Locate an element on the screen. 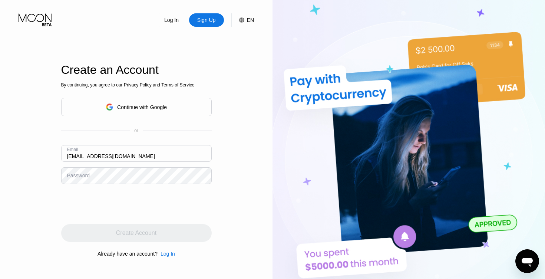 The image size is (545, 279). div: or is located at coordinates (136, 131).